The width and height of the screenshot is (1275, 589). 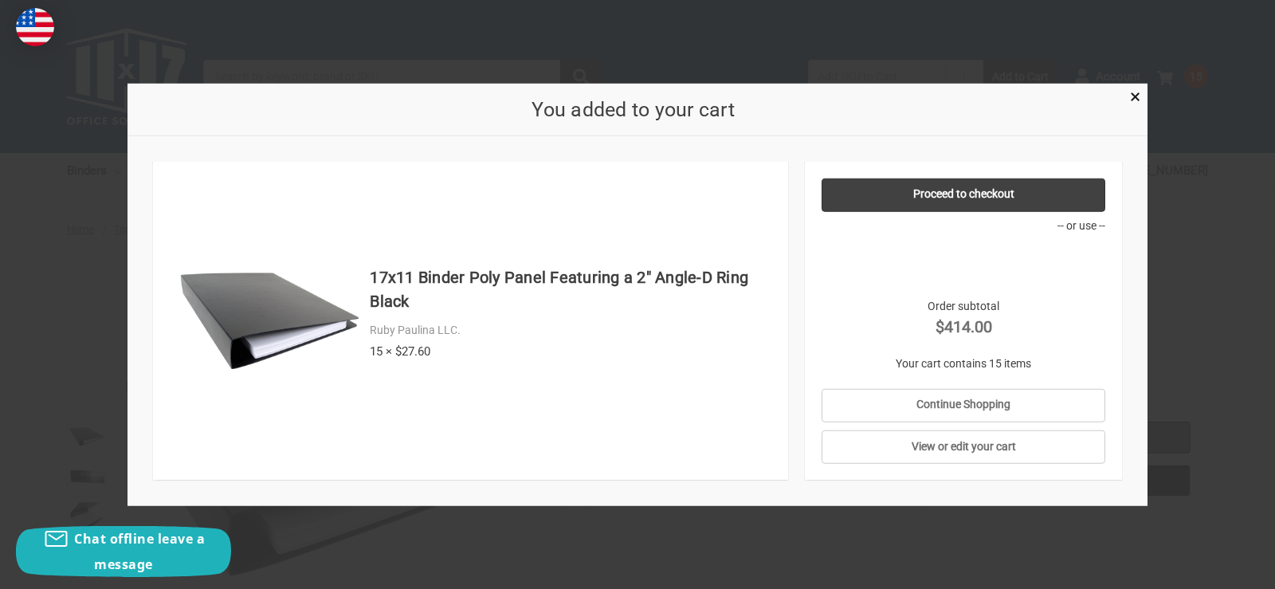 What do you see at coordinates (964, 225) in the screenshot?
I see `p: -- or use --` at bounding box center [964, 225].